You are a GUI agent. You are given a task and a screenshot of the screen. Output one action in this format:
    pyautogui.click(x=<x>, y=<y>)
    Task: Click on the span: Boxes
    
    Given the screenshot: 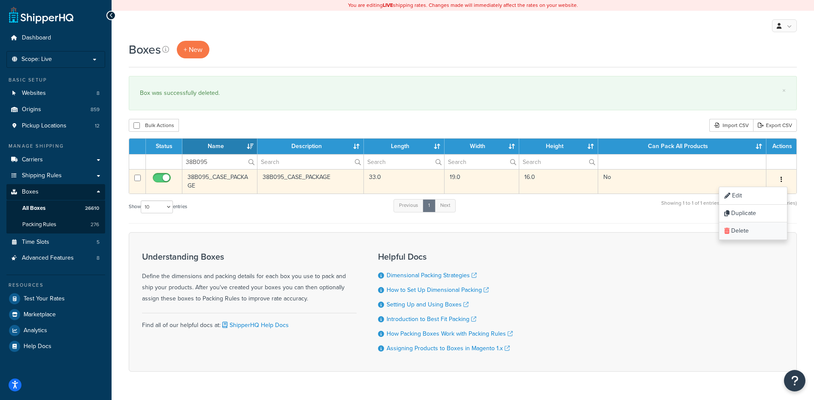 What is the action you would take?
    pyautogui.click(x=30, y=192)
    